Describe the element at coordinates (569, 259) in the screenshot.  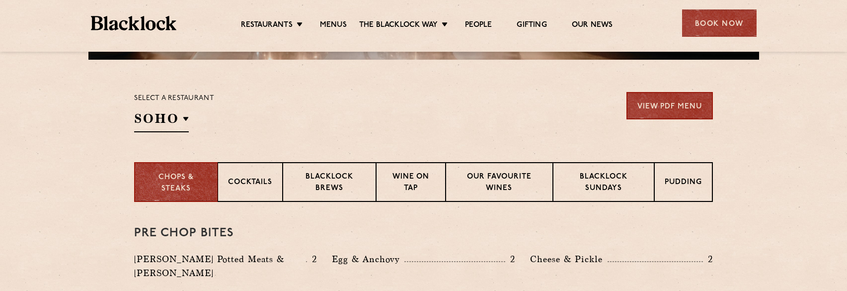
I see `p: Cheese & Pickle` at that location.